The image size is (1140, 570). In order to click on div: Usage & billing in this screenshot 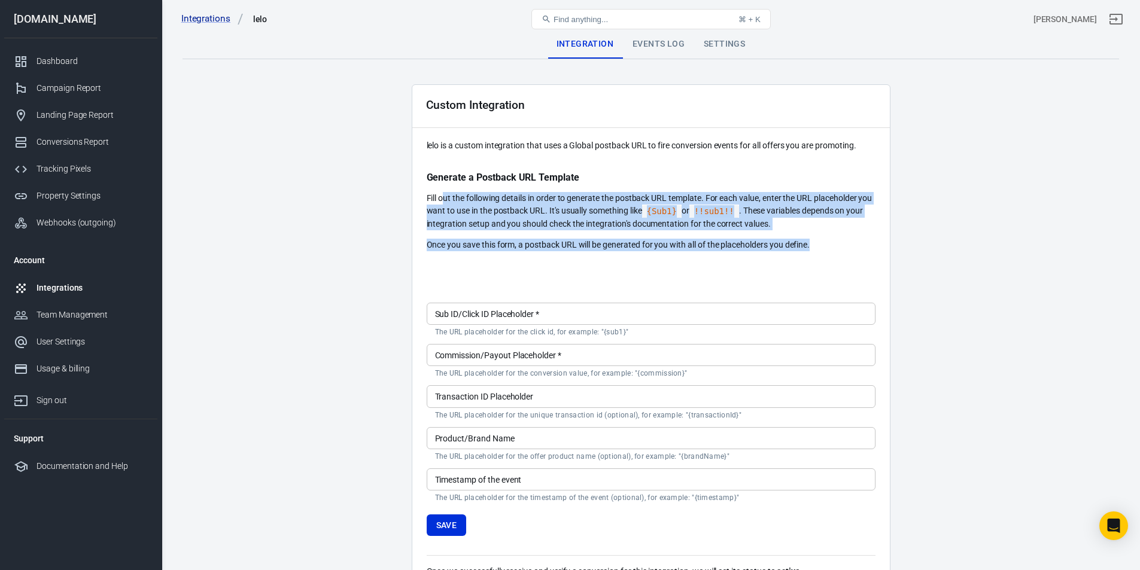, I will do `click(92, 369)`.